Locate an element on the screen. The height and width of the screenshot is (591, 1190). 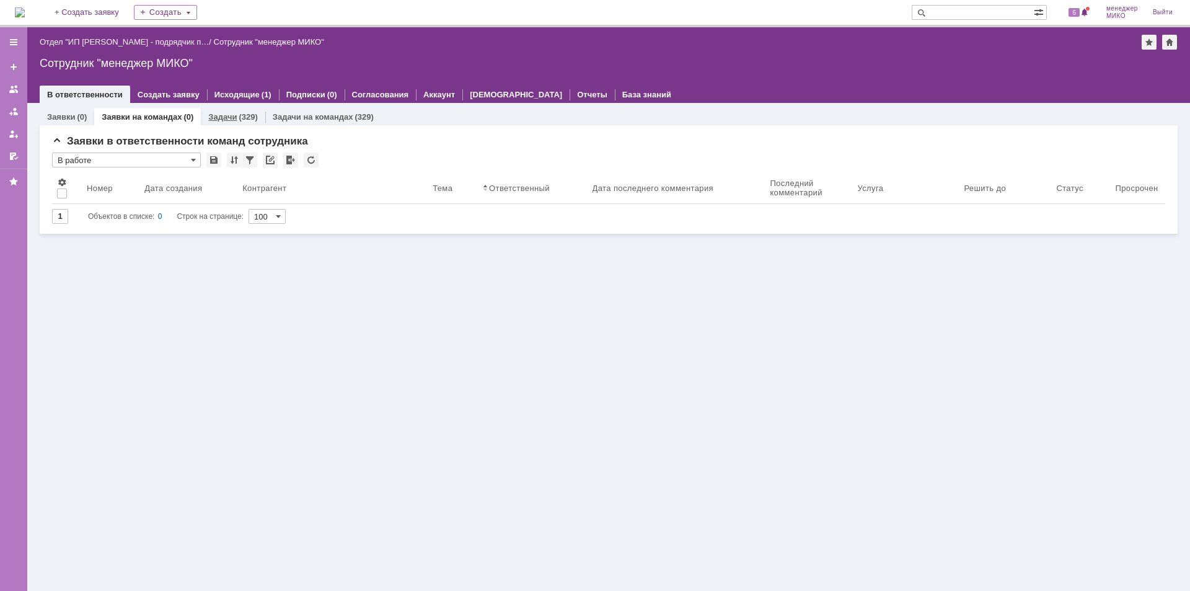
div: Услуга is located at coordinates (871, 188).